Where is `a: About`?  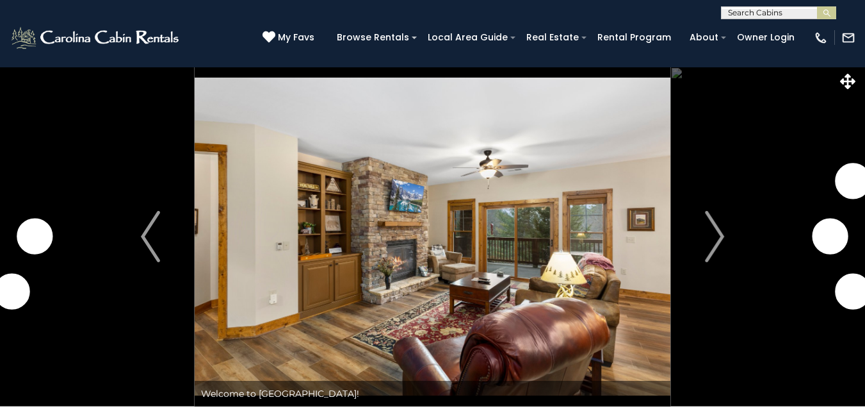
a: About is located at coordinates (704, 37).